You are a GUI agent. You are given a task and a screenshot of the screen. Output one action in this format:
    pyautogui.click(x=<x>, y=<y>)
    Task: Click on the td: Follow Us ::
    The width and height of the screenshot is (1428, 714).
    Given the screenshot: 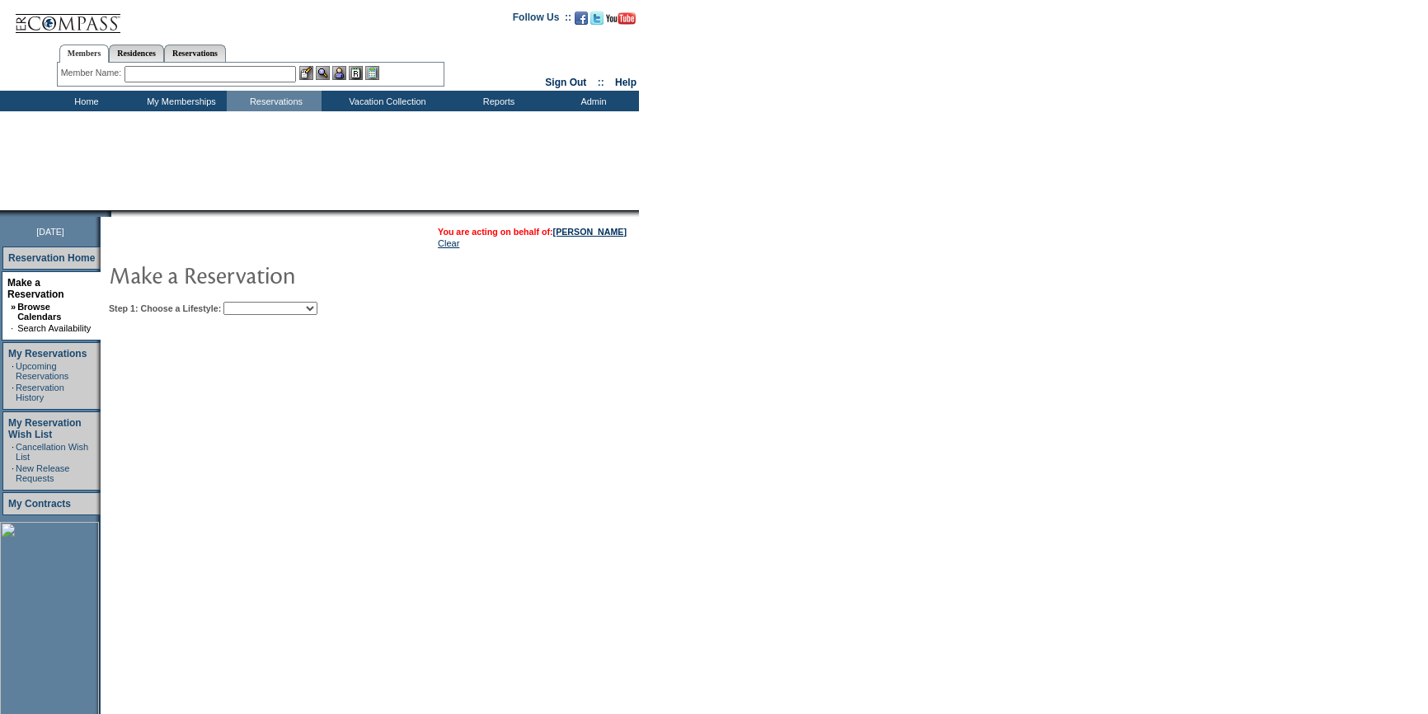 What is the action you would take?
    pyautogui.click(x=542, y=20)
    